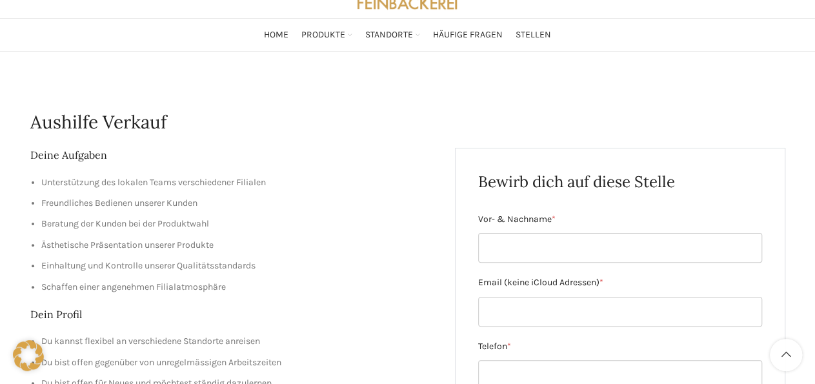  I want to click on span: Standorte, so click(389, 35).